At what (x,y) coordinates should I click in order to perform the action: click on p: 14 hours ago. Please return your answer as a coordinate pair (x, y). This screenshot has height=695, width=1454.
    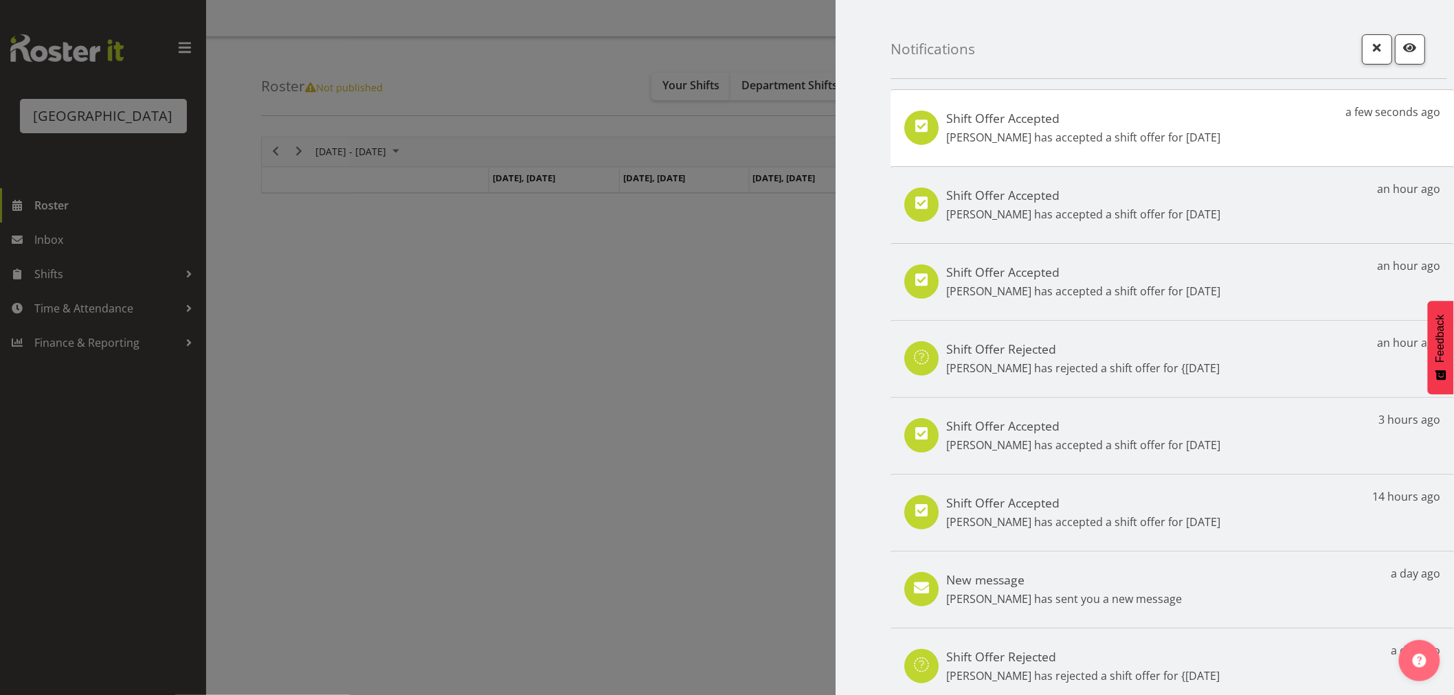
    Looking at the image, I should click on (1406, 497).